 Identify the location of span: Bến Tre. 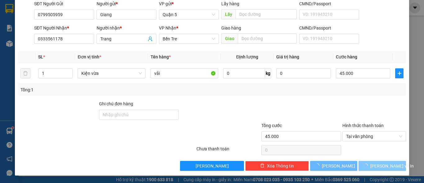
(189, 39).